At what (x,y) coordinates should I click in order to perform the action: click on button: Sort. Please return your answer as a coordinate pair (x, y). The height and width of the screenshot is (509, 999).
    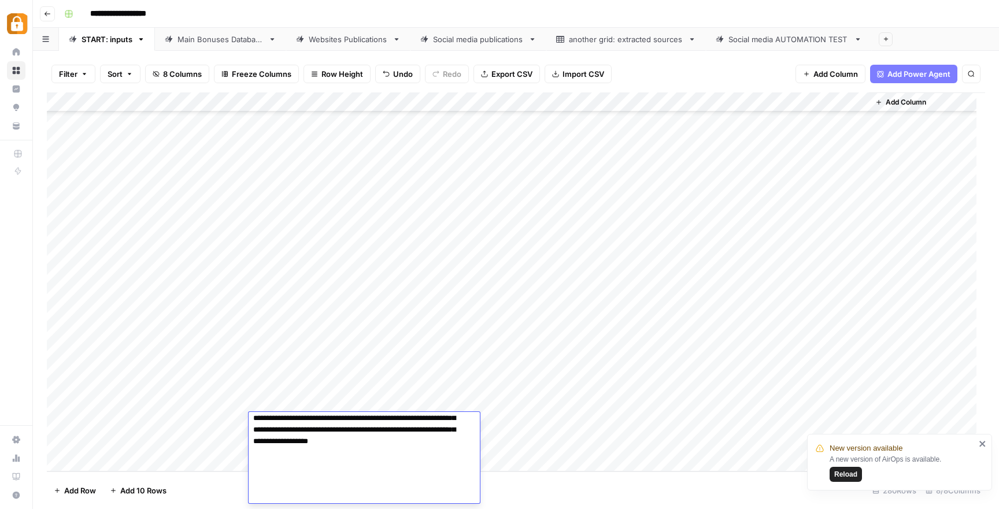
    Looking at the image, I should click on (120, 74).